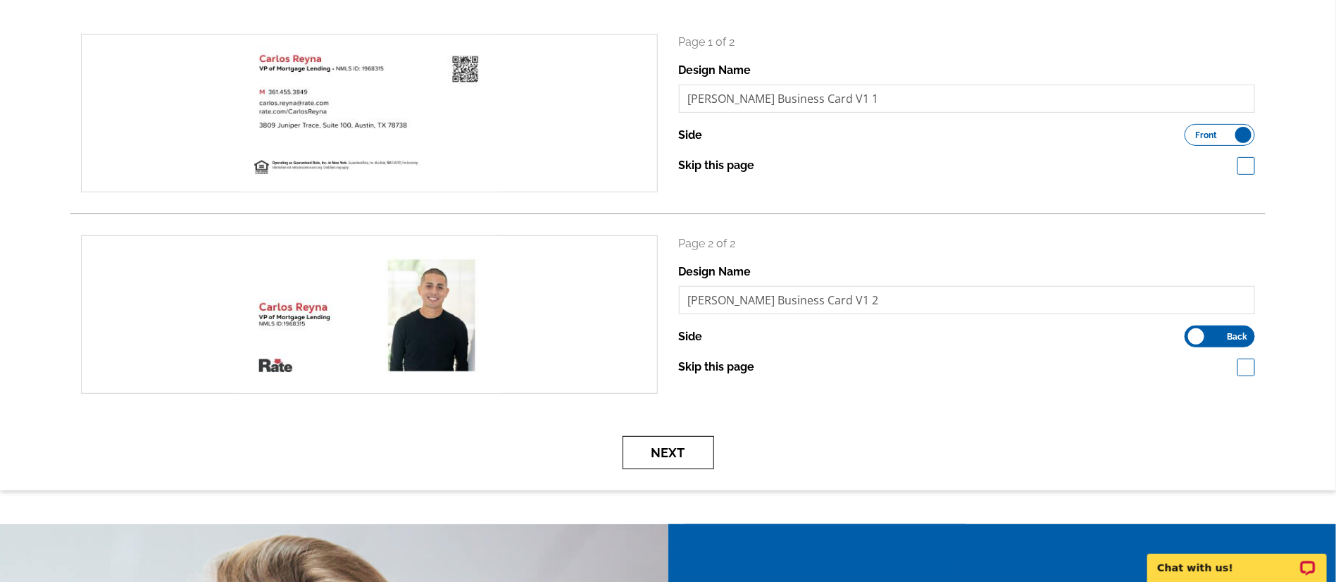  What do you see at coordinates (967, 42) in the screenshot?
I see `p: Page 1 of 2` at bounding box center [967, 42].